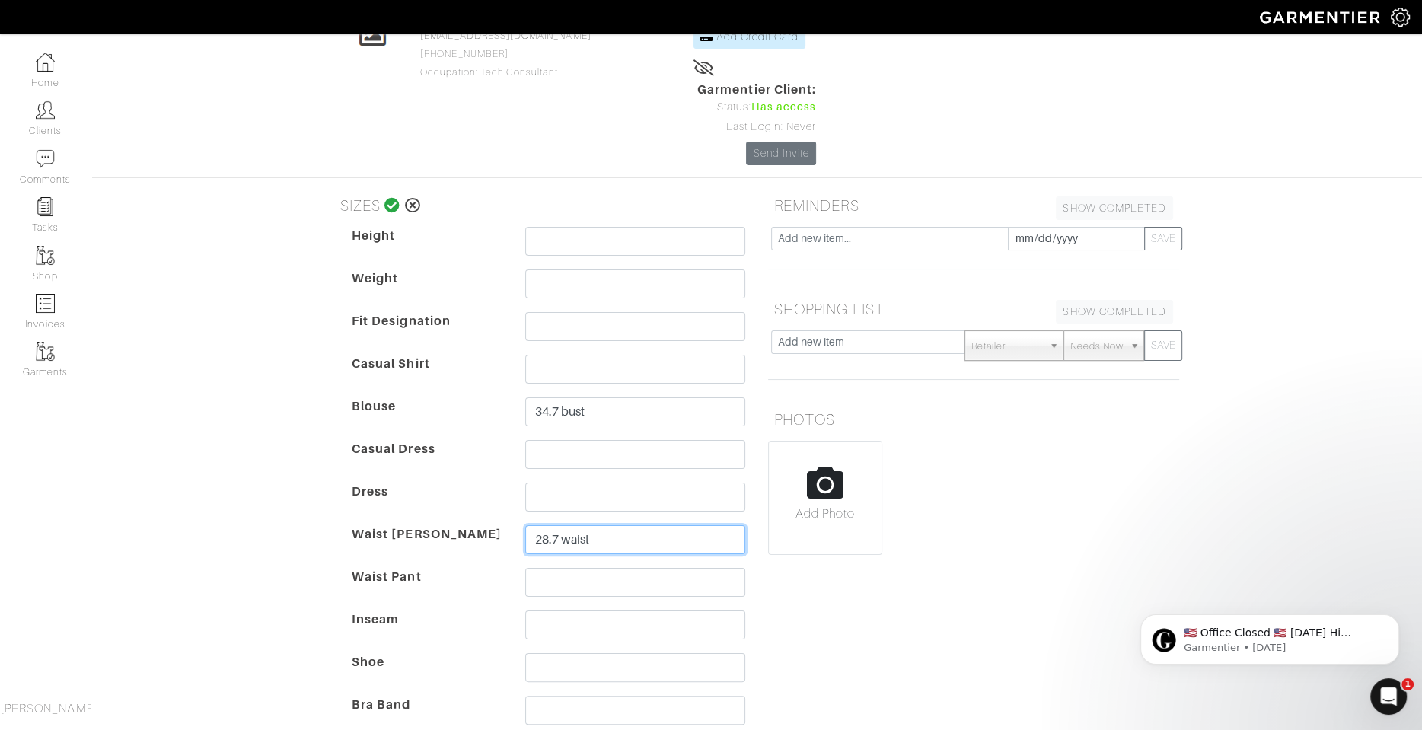  What do you see at coordinates (427, 675) in the screenshot?
I see `dt: Shoe` at bounding box center [427, 675].